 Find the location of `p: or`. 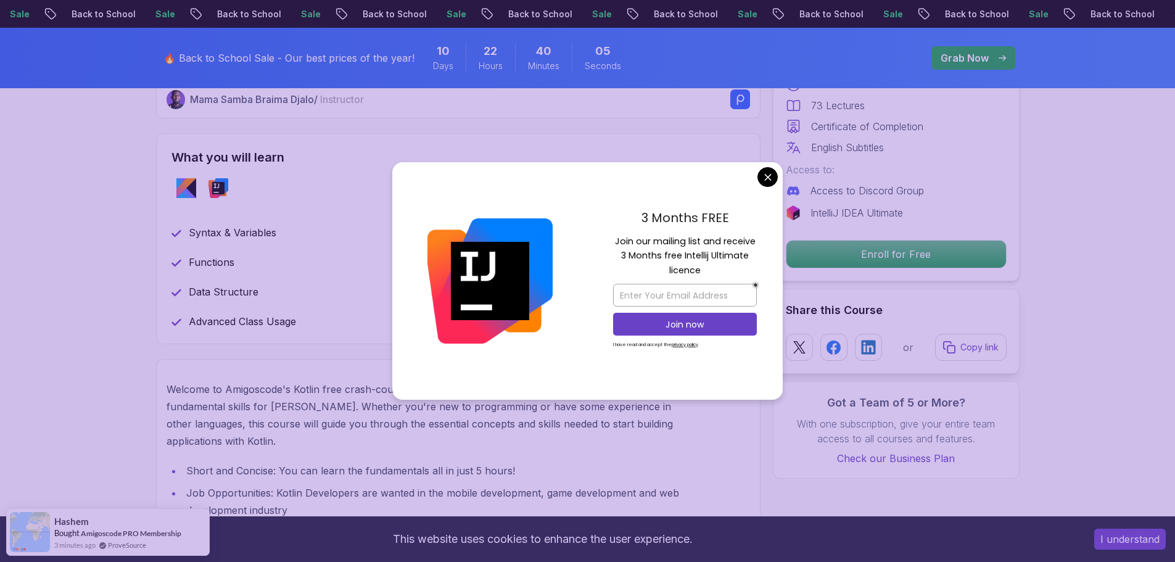

p: or is located at coordinates (908, 347).